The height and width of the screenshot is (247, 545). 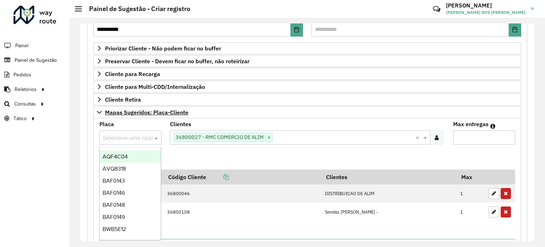 What do you see at coordinates (389, 193) in the screenshot?
I see `td: DISTRIBUICAO DE ALIM` at bounding box center [389, 193].